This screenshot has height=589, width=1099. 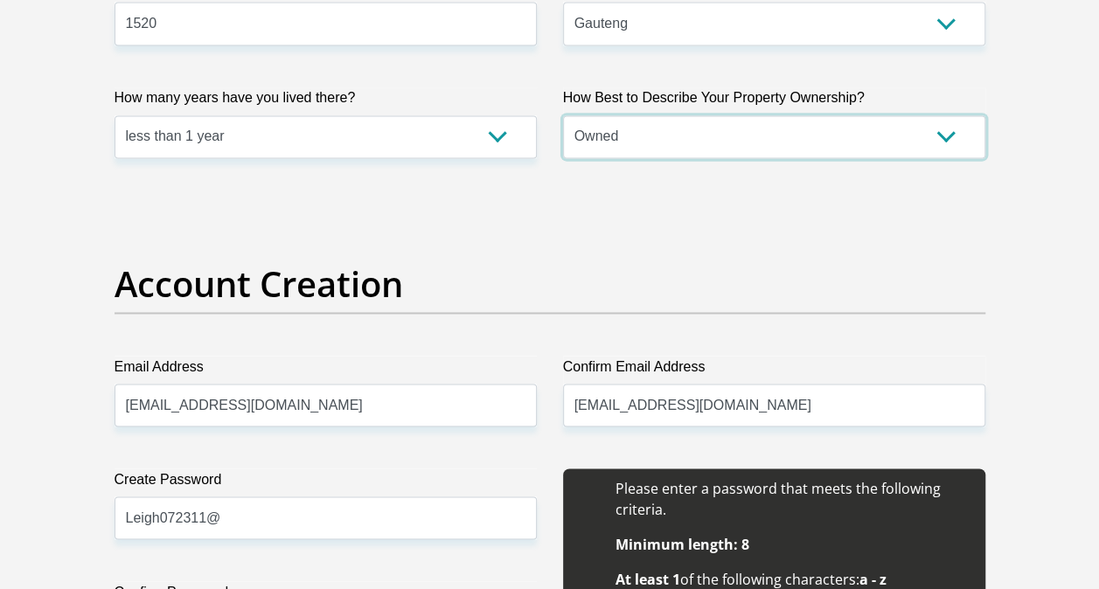 What do you see at coordinates (325, 23) in the screenshot?
I see `input: Postal Code` at bounding box center [325, 23].